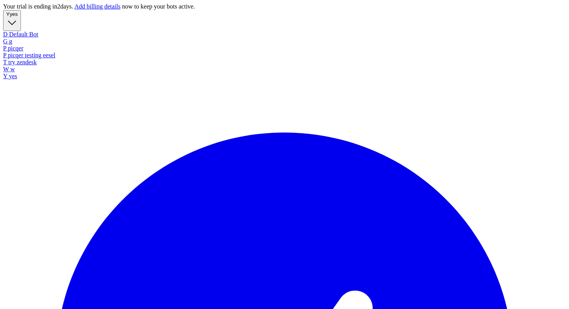  What do you see at coordinates (12, 21) in the screenshot?
I see `button: Yyes` at bounding box center [12, 21].